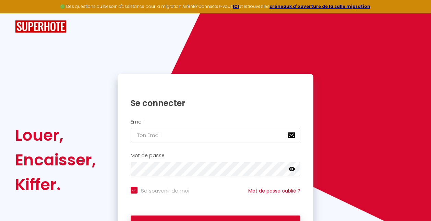 Image resolution: width=431 pixels, height=221 pixels. Describe the element at coordinates (41, 26) in the screenshot. I see `img: SuperHote logo` at that location.